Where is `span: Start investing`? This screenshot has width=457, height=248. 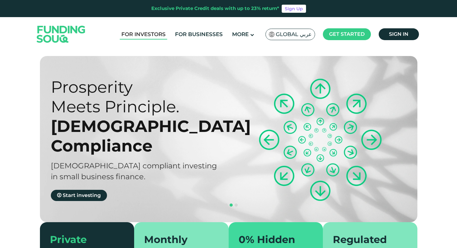
span: Start investing is located at coordinates (82, 195).